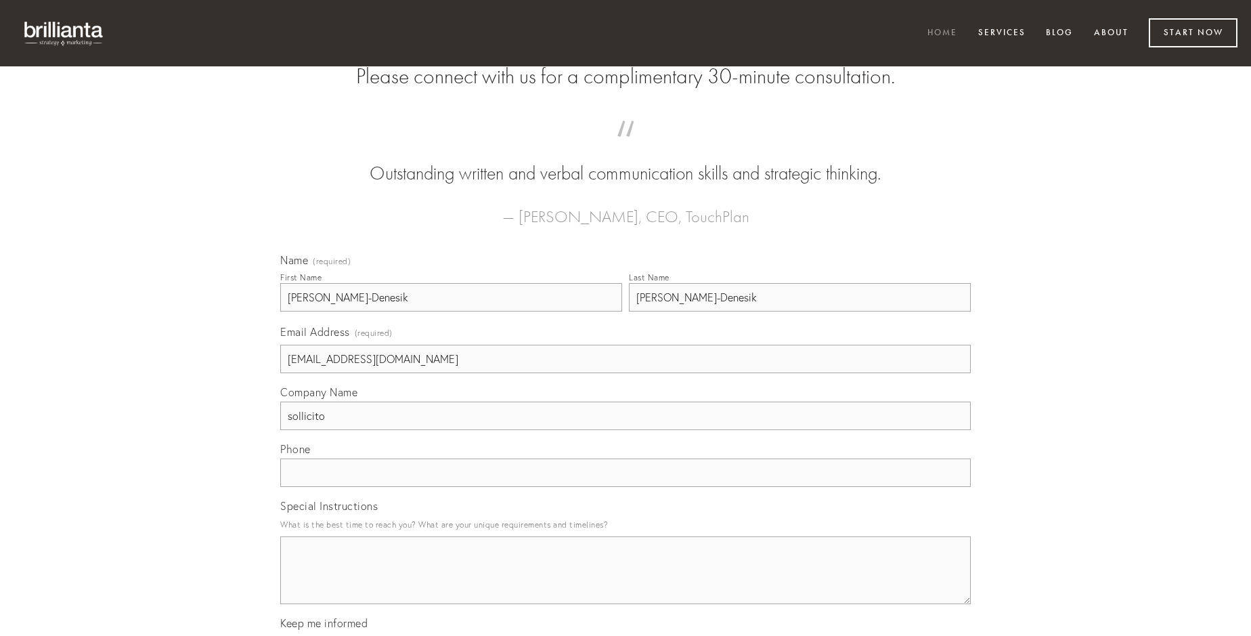 The height and width of the screenshot is (636, 1251). I want to click on span: Special Instructions, so click(329, 506).